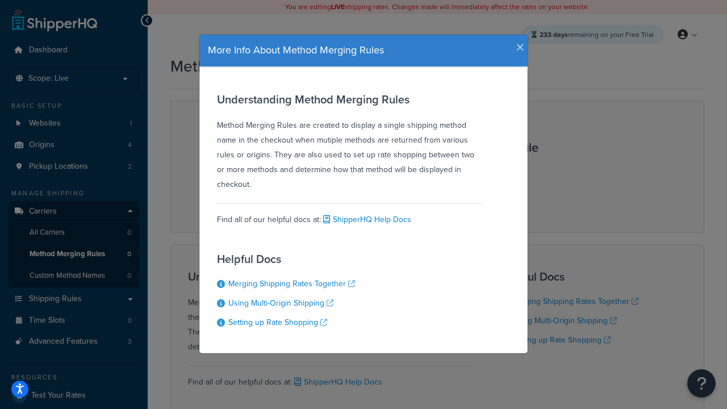 This screenshot has width=727, height=409. What do you see at coordinates (349, 99) in the screenshot?
I see `h3: Understanding Method Merging Rules` at bounding box center [349, 99].